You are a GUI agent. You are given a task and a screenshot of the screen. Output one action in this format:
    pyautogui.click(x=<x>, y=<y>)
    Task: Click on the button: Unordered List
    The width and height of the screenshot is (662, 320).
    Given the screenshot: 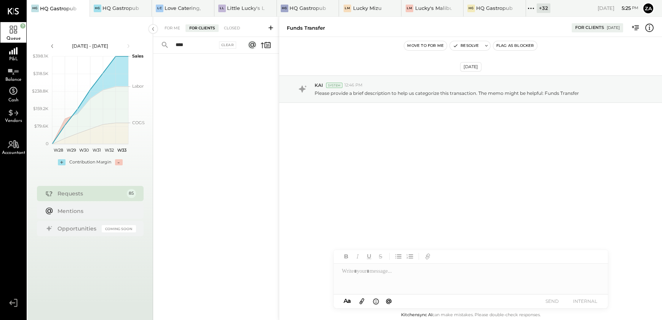 What is the action you would take?
    pyautogui.click(x=399, y=257)
    